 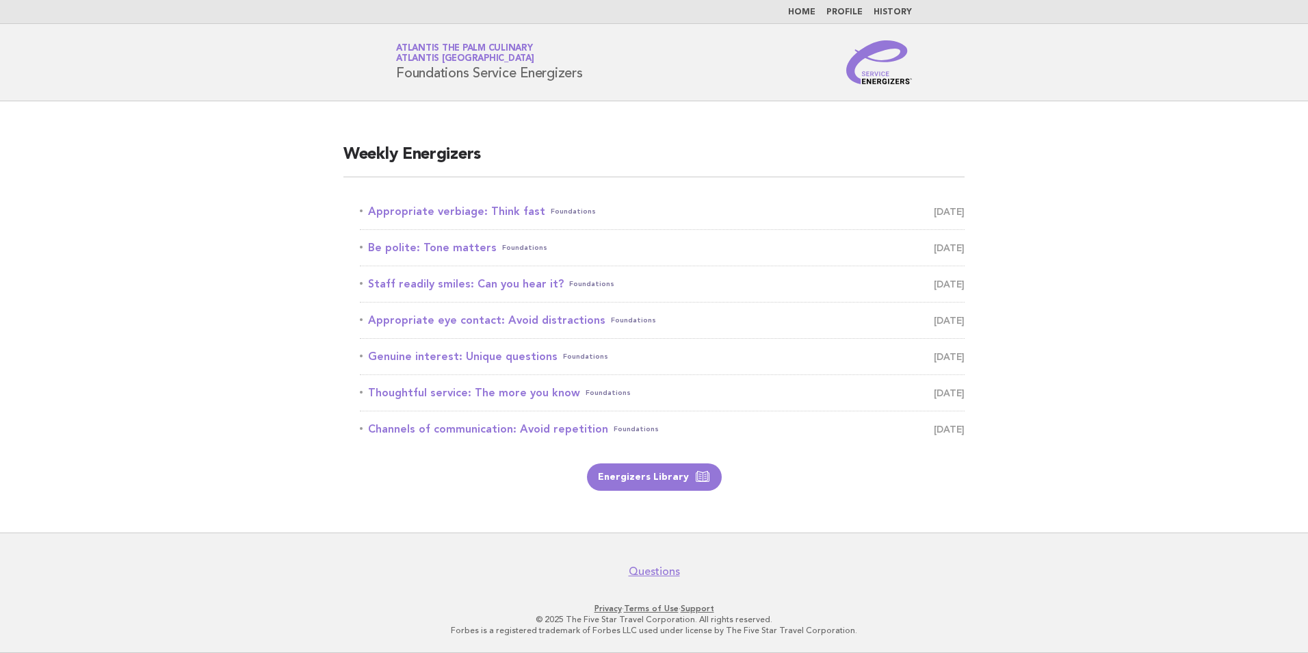 What do you see at coordinates (651, 608) in the screenshot?
I see `a: Terms of Use` at bounding box center [651, 608].